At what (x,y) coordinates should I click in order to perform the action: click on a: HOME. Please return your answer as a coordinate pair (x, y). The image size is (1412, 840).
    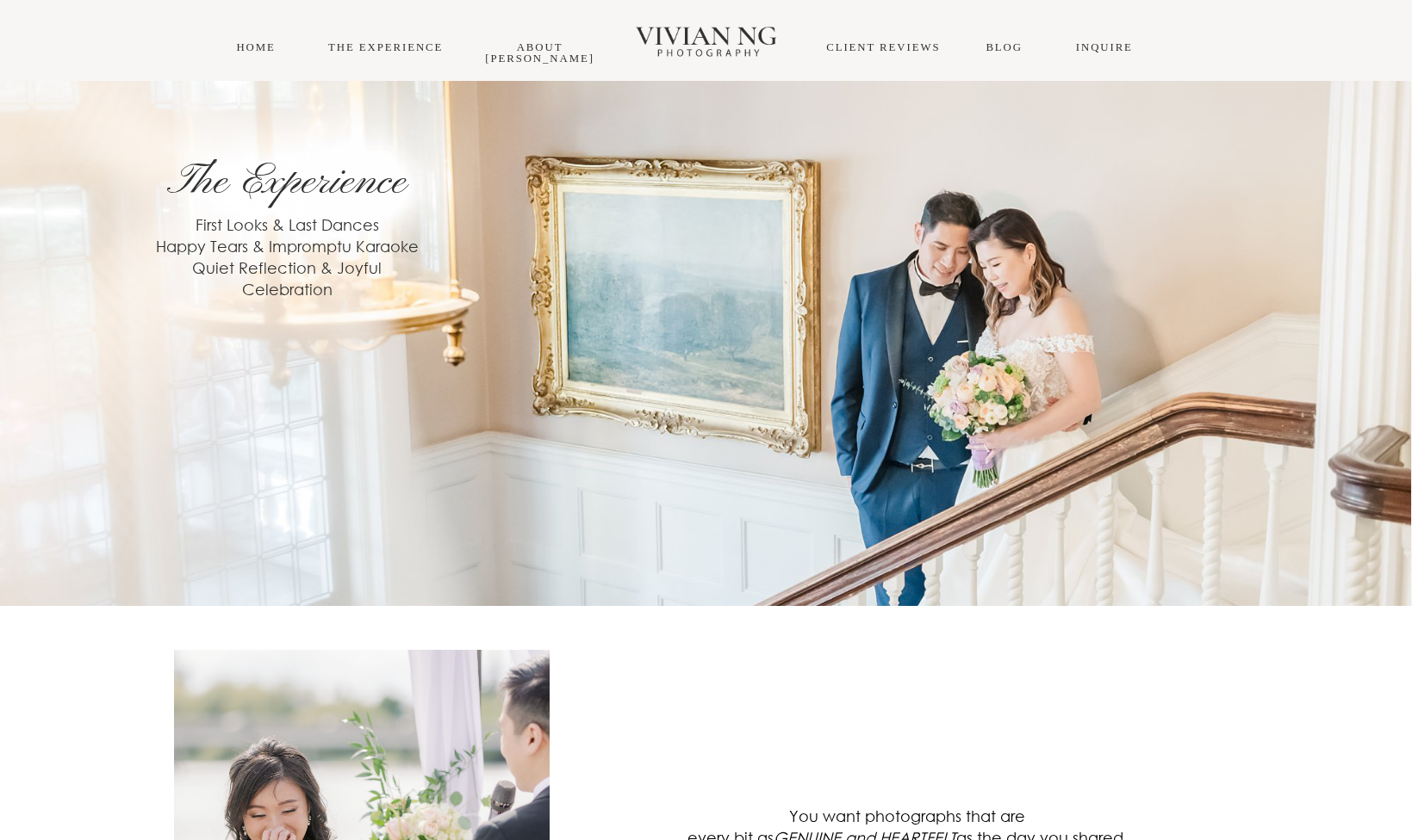
    Looking at the image, I should click on (255, 48).